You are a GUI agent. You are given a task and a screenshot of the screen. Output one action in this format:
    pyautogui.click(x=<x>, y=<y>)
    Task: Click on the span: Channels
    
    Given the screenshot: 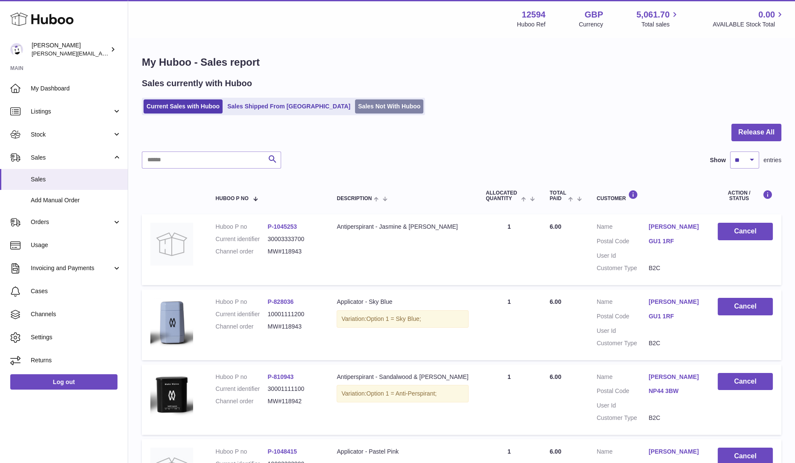 What is the action you would take?
    pyautogui.click(x=76, y=314)
    